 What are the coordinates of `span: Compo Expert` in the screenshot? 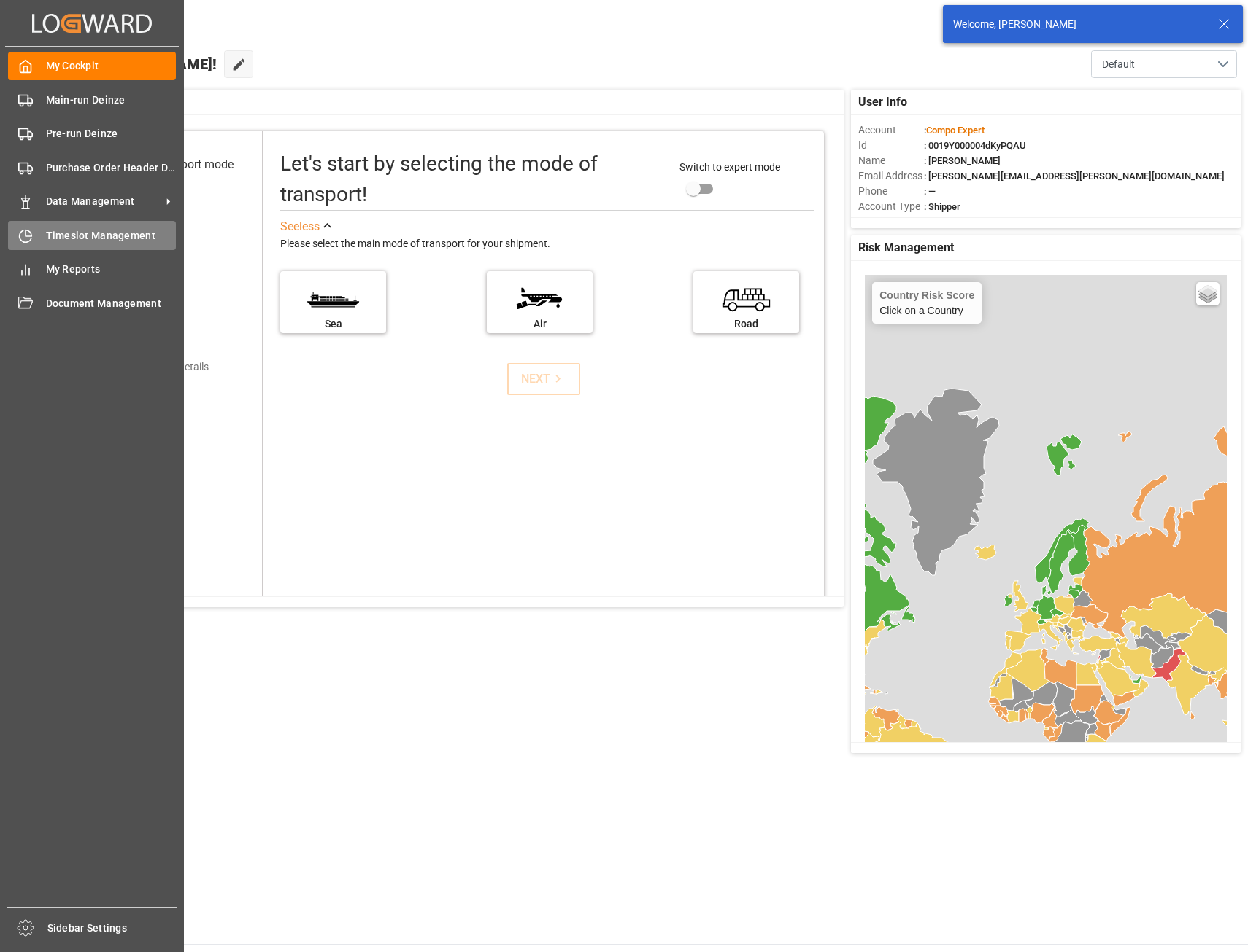 It's located at (955, 129).